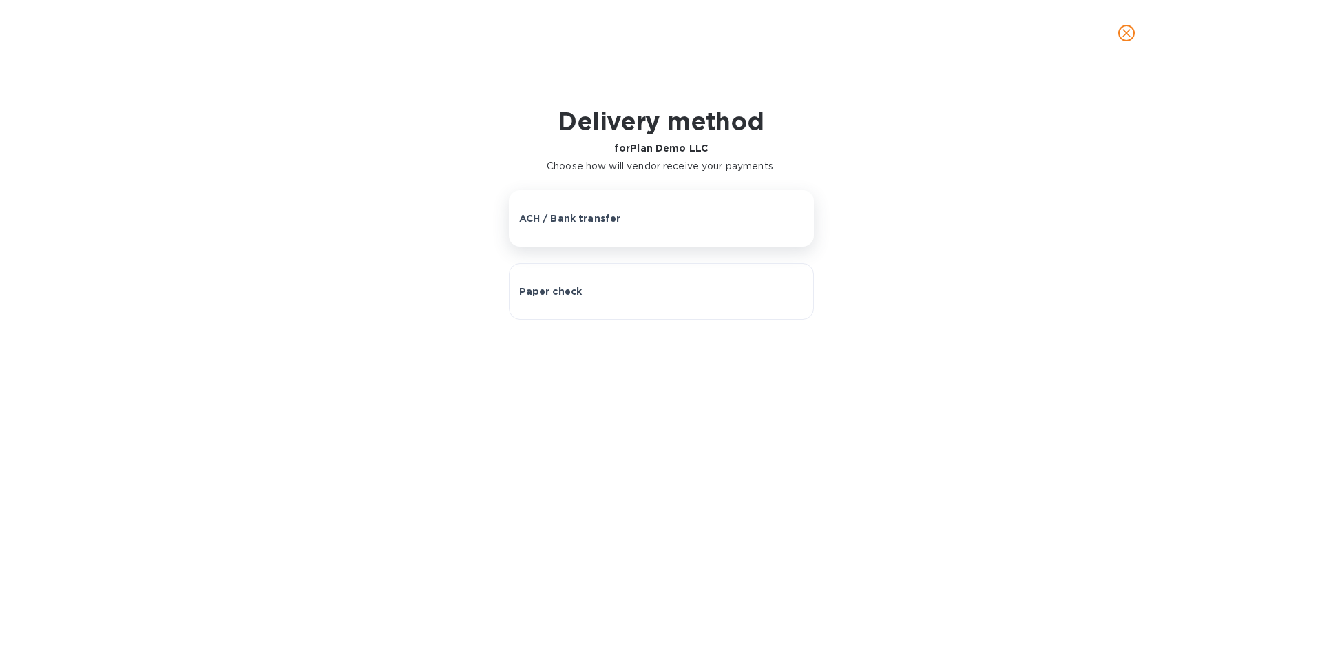 The height and width of the screenshot is (651, 1322). Describe the element at coordinates (570, 218) in the screenshot. I see `p: ACH / Bank transfer` at that location.